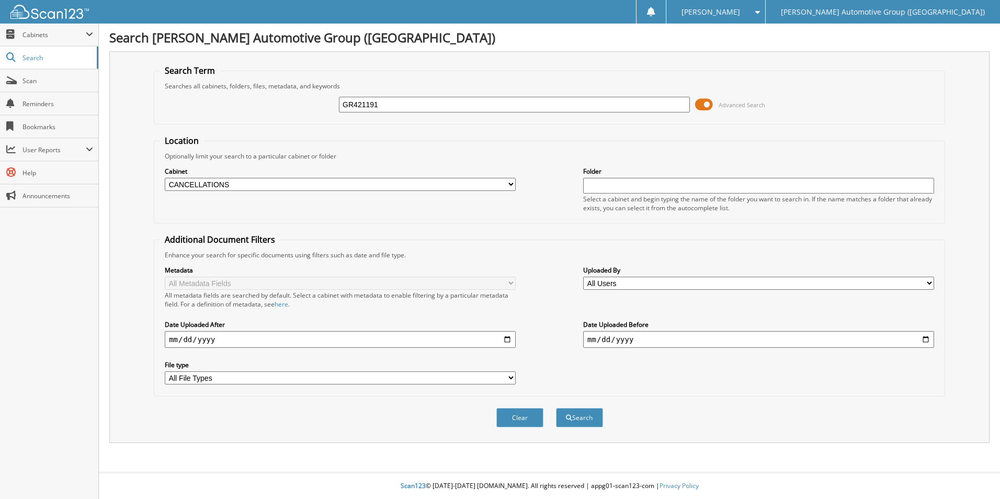 Image resolution: width=1000 pixels, height=499 pixels. I want to click on span: User Reports, so click(54, 150).